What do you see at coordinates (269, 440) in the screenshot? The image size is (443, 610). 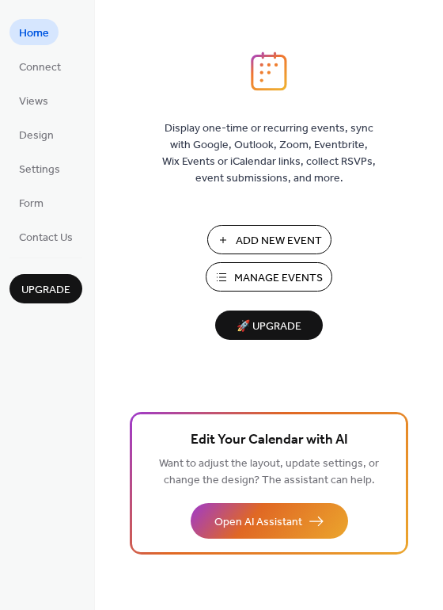 I see `span: Edit Your Calendar with AI` at bounding box center [269, 440].